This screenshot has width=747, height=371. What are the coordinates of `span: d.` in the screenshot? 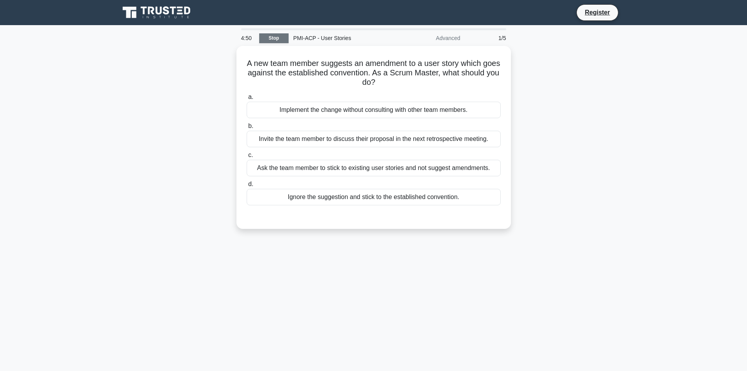 It's located at (251, 184).